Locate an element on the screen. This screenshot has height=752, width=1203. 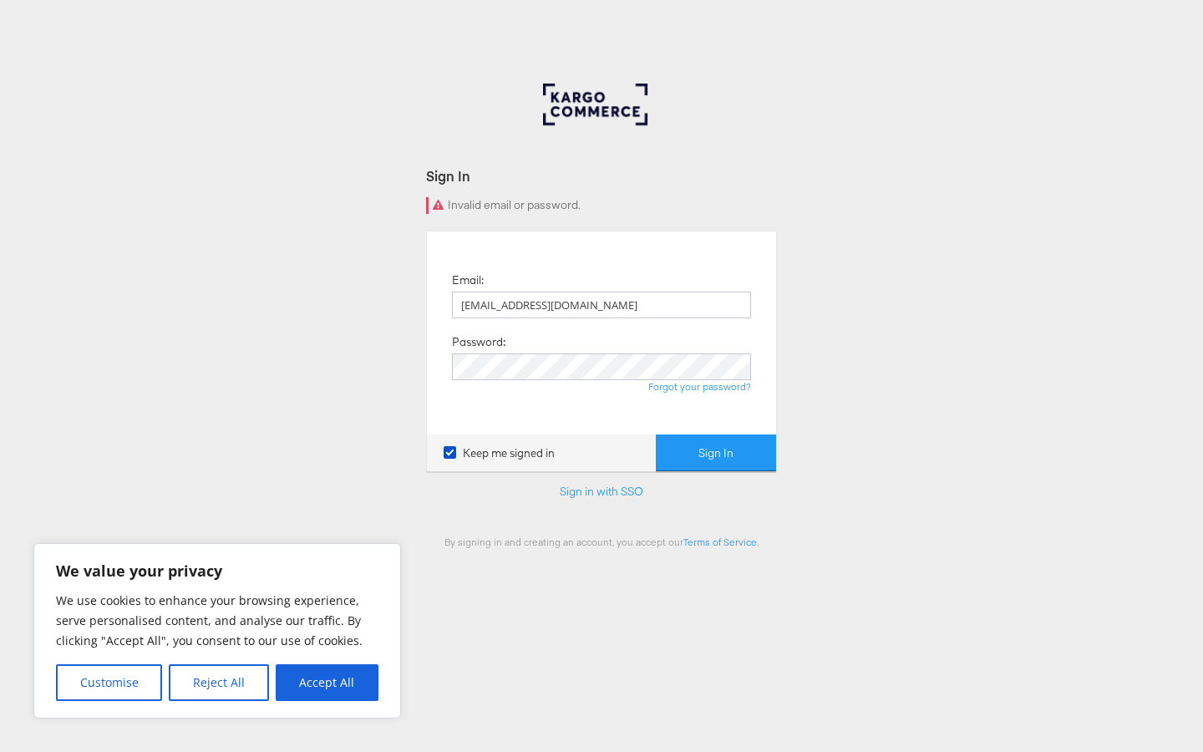
button: Sign In is located at coordinates (716, 453).